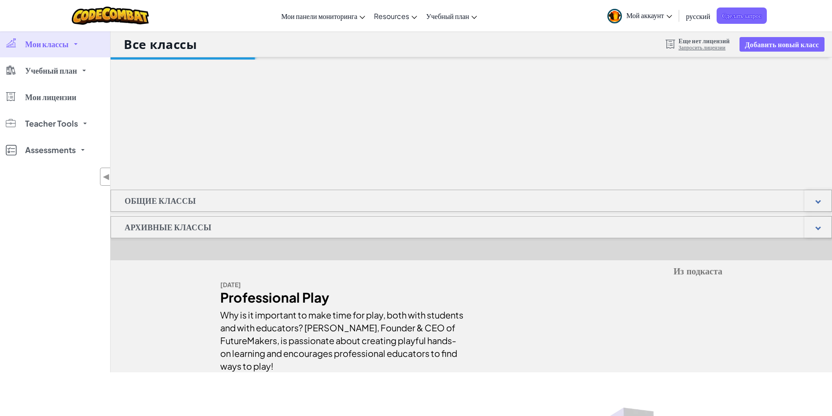 This screenshot has height=416, width=832. What do you see at coordinates (699, 16) in the screenshot?
I see `span: русский` at bounding box center [699, 16].